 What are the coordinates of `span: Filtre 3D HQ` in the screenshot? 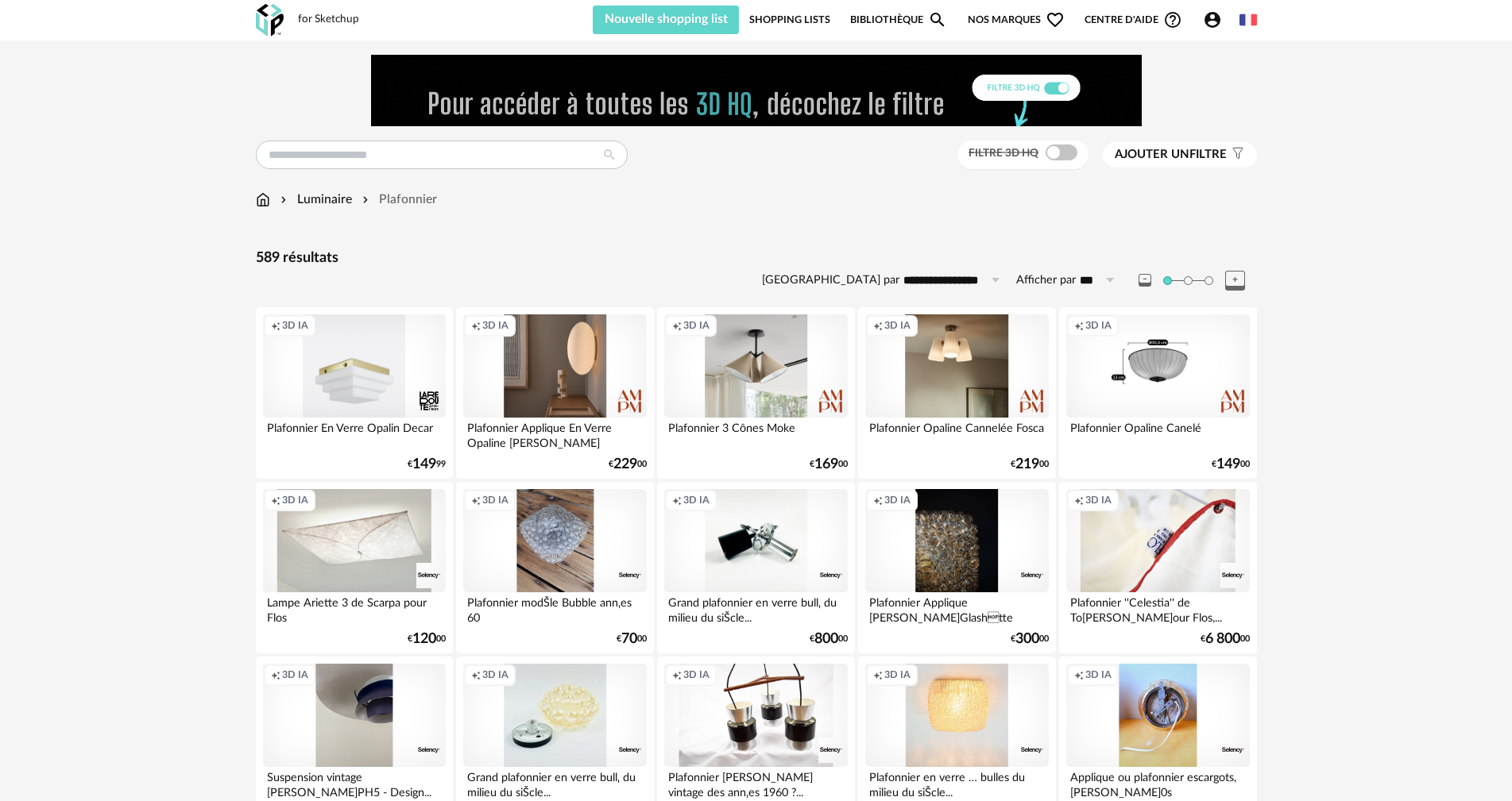 It's located at (1003, 153).